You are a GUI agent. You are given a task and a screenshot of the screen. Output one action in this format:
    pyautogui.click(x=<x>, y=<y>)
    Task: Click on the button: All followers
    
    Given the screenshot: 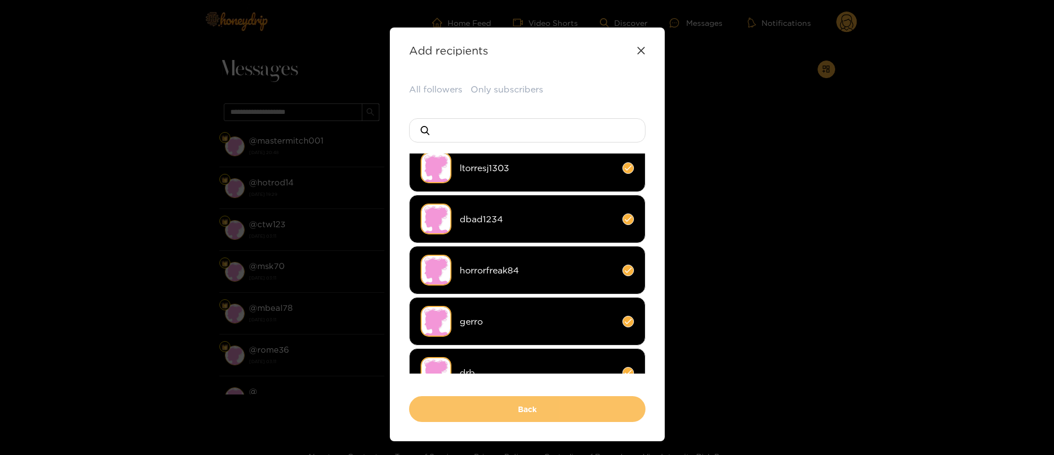 What is the action you would take?
    pyautogui.click(x=435, y=89)
    